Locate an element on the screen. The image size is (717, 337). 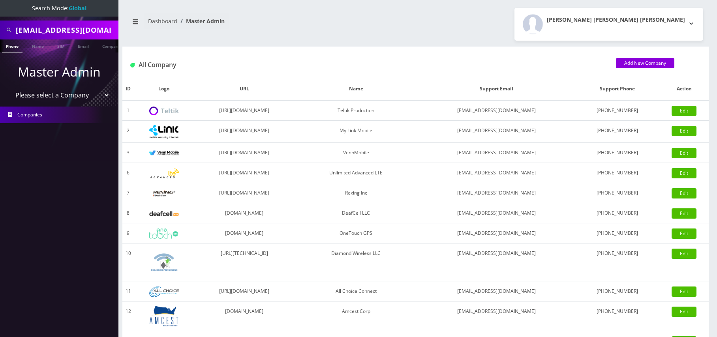
th: Support Email is located at coordinates (497, 89).